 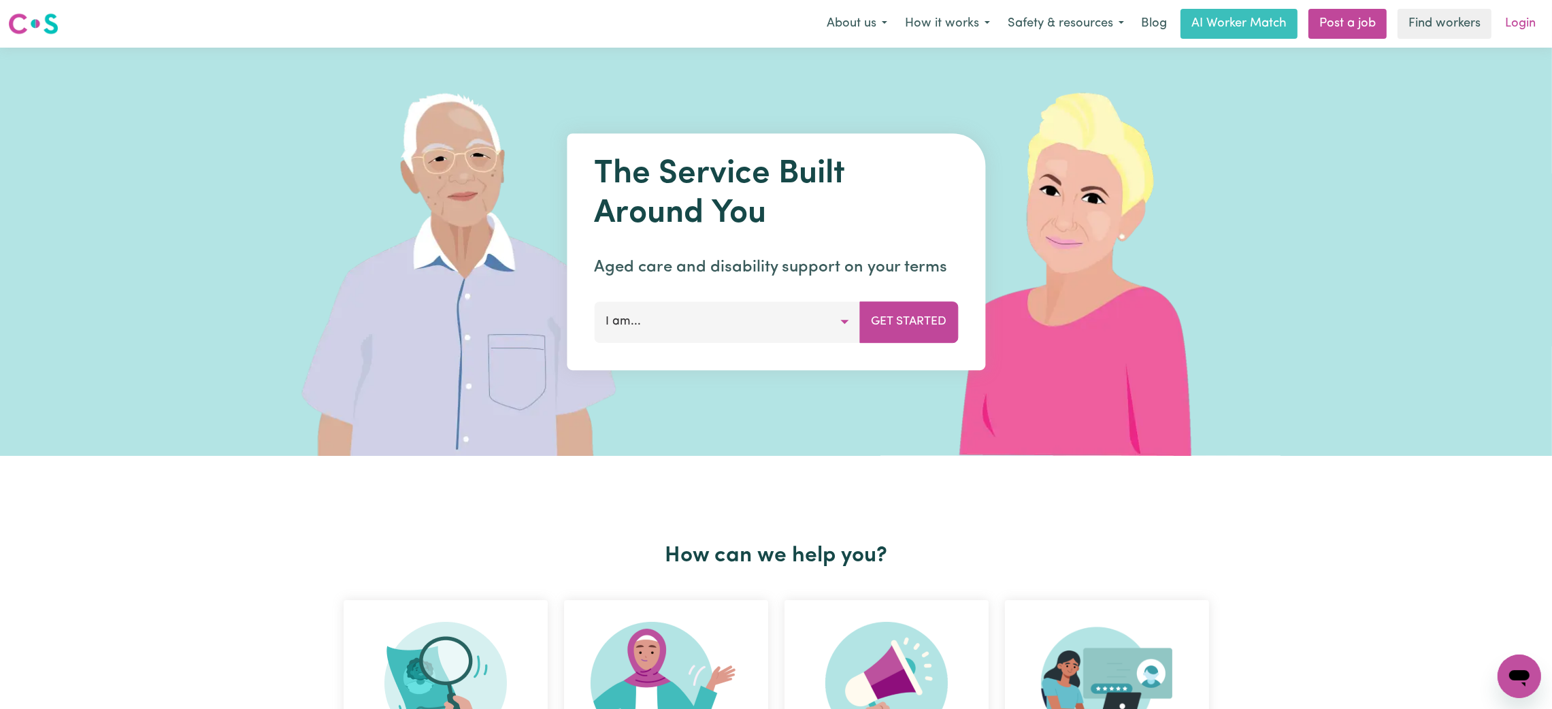 What do you see at coordinates (1065, 24) in the screenshot?
I see `button: Safety & resources` at bounding box center [1065, 24].